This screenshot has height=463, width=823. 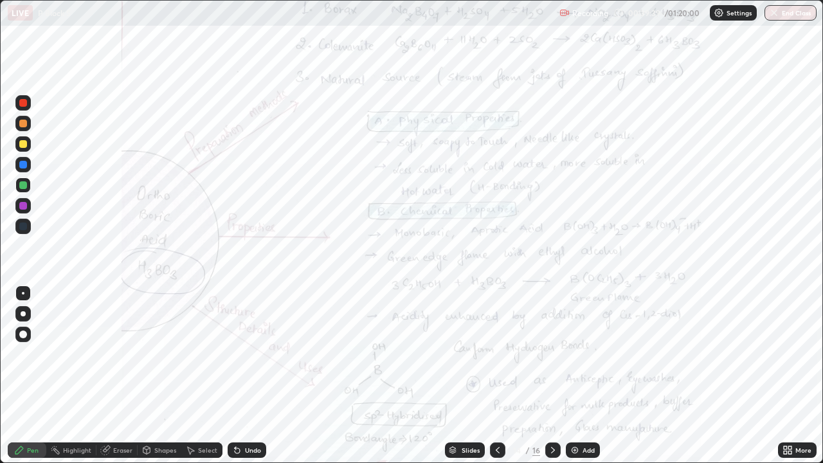 What do you see at coordinates (790, 13) in the screenshot?
I see `button: End Class` at bounding box center [790, 13].